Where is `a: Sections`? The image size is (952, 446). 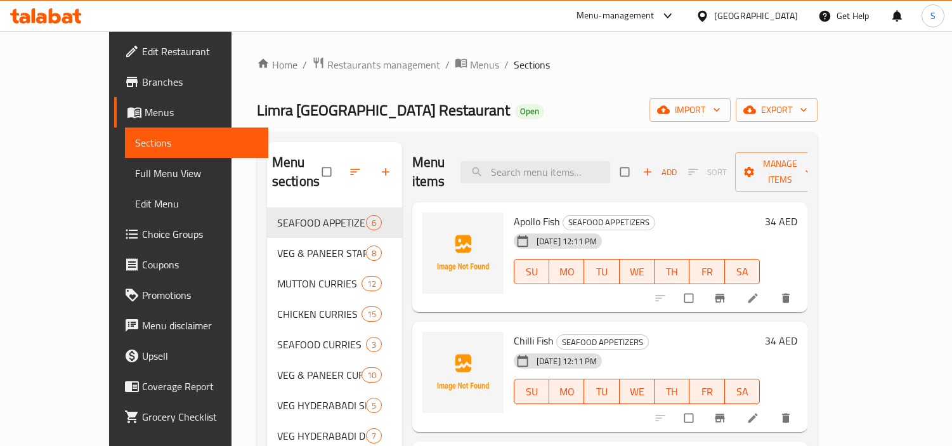
a: Sections is located at coordinates (197, 143).